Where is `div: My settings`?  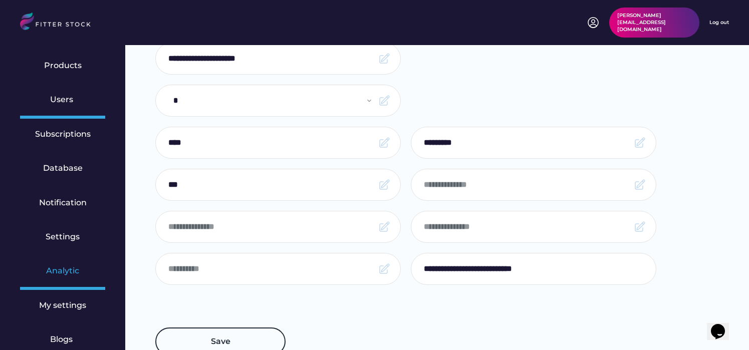
div: My settings is located at coordinates (63, 306).